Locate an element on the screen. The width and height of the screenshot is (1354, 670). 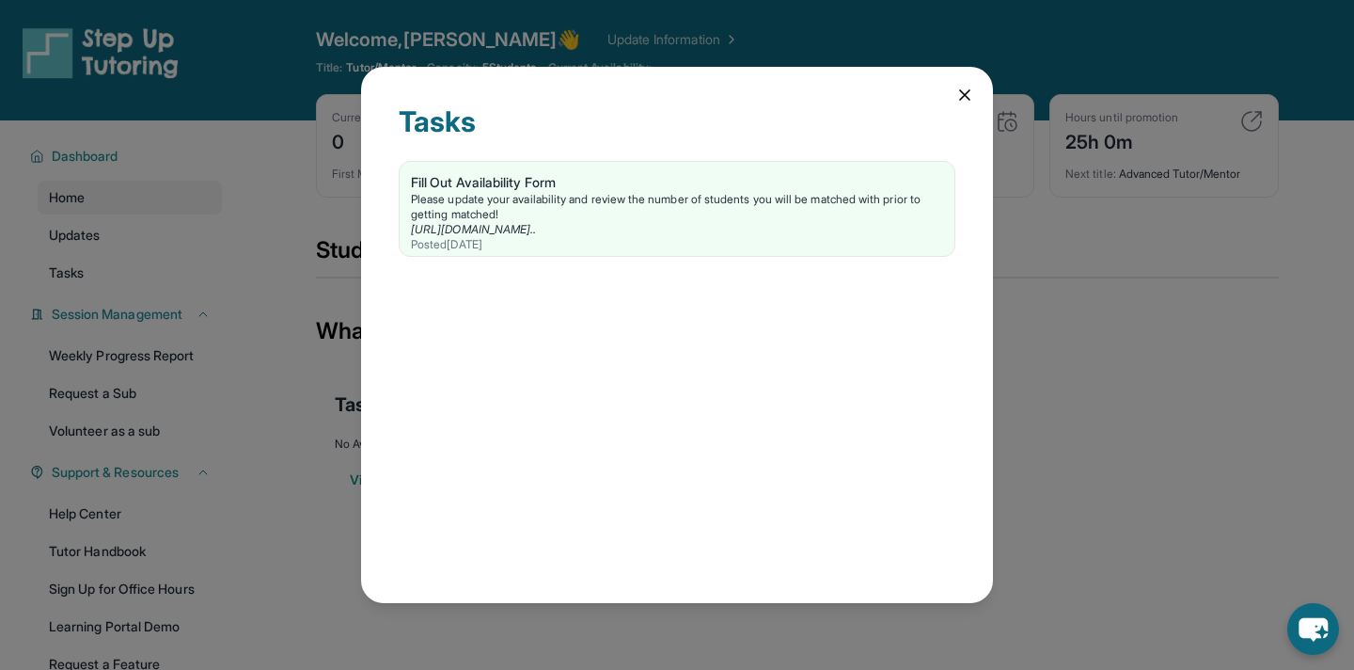
div: Tasks is located at coordinates (677, 133).